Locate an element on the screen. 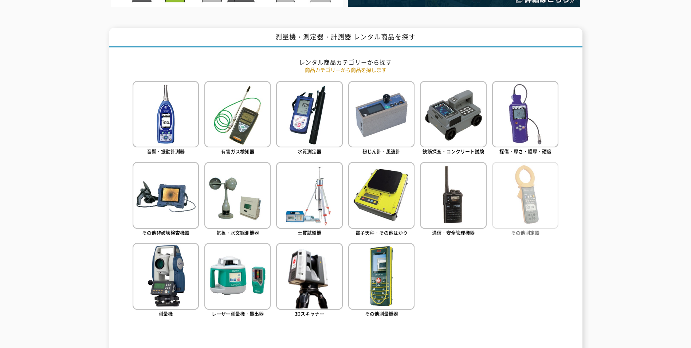  a: レーザー測量機・墨出器 is located at coordinates (238, 280).